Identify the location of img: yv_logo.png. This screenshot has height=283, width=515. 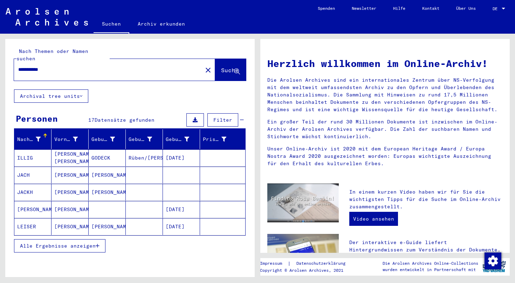
(494, 266).